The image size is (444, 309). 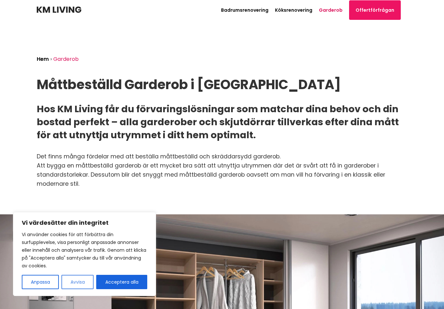 What do you see at coordinates (40, 282) in the screenshot?
I see `button: Anpassa` at bounding box center [40, 282].